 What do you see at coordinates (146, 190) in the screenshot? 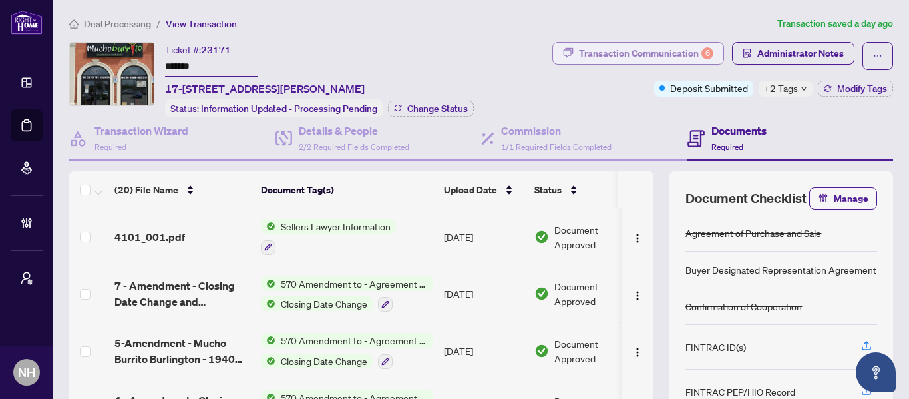
I see `span: (20) File Name` at bounding box center [146, 190].